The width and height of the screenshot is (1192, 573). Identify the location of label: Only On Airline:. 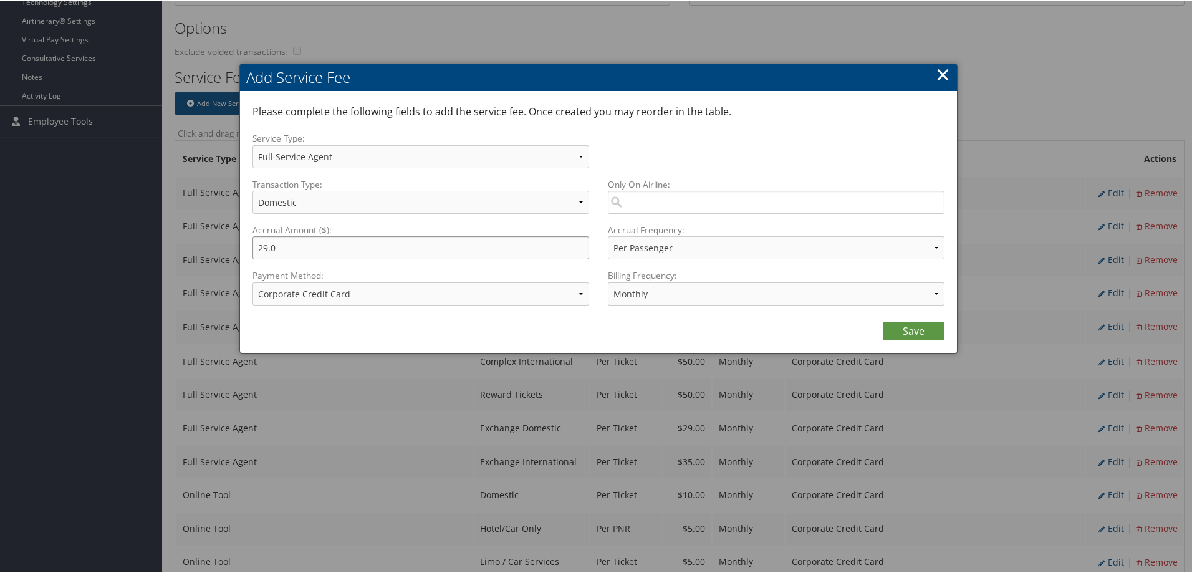
(776, 183).